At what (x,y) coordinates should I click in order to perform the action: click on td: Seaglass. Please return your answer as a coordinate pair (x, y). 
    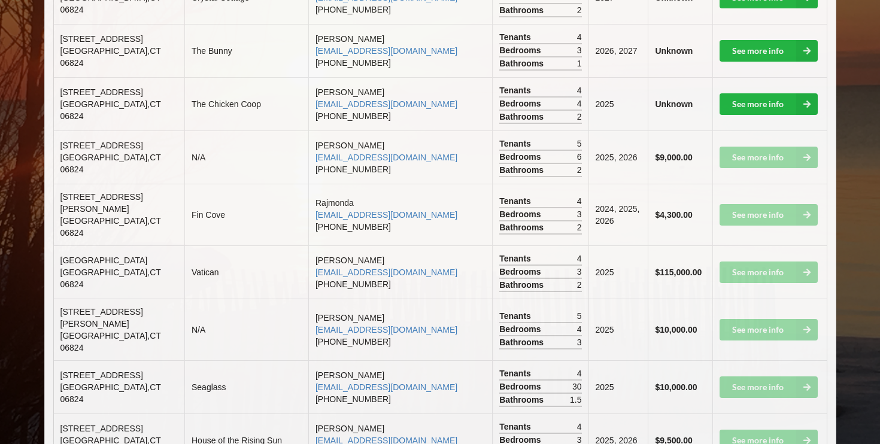
    Looking at the image, I should click on (246, 387).